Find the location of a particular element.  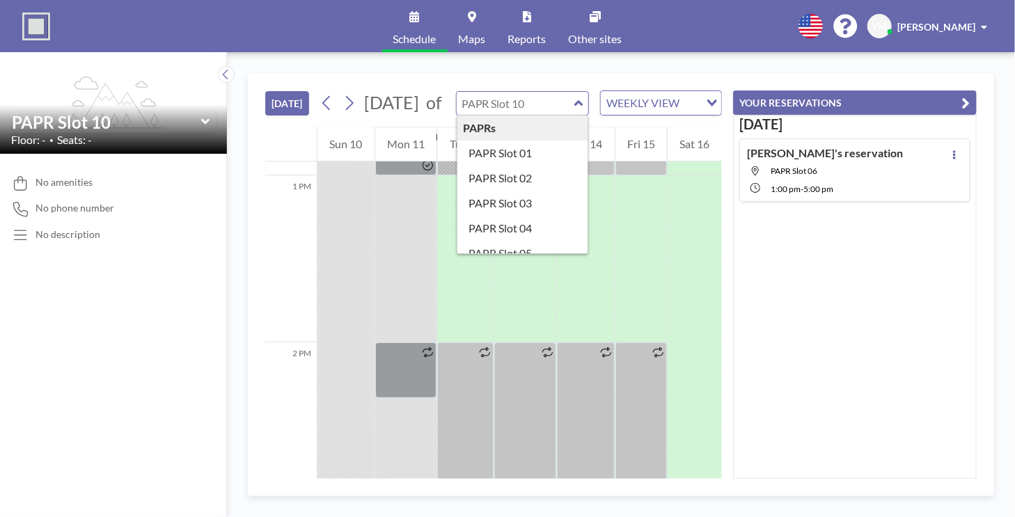

div: Sat 16 is located at coordinates (695, 144).